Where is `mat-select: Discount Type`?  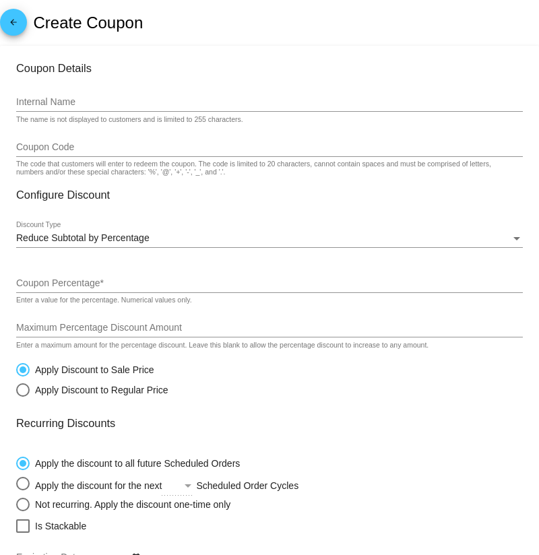
mat-select: Discount Type is located at coordinates (269, 238).